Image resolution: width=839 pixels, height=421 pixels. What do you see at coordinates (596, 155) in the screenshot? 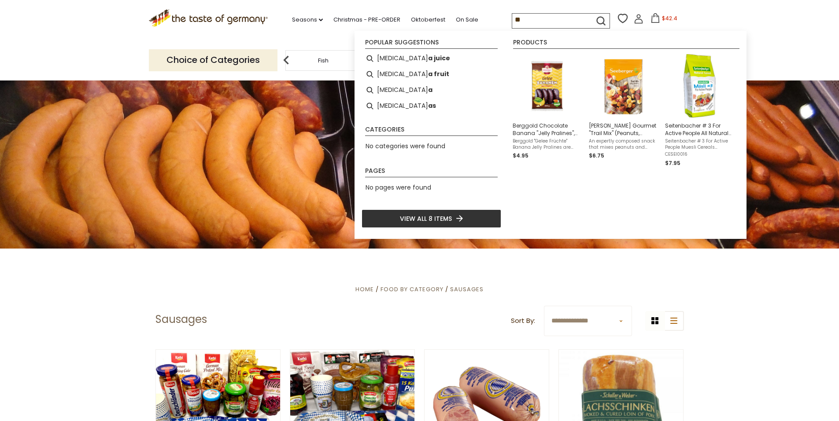
I see `span: $6.75` at bounding box center [596, 155].